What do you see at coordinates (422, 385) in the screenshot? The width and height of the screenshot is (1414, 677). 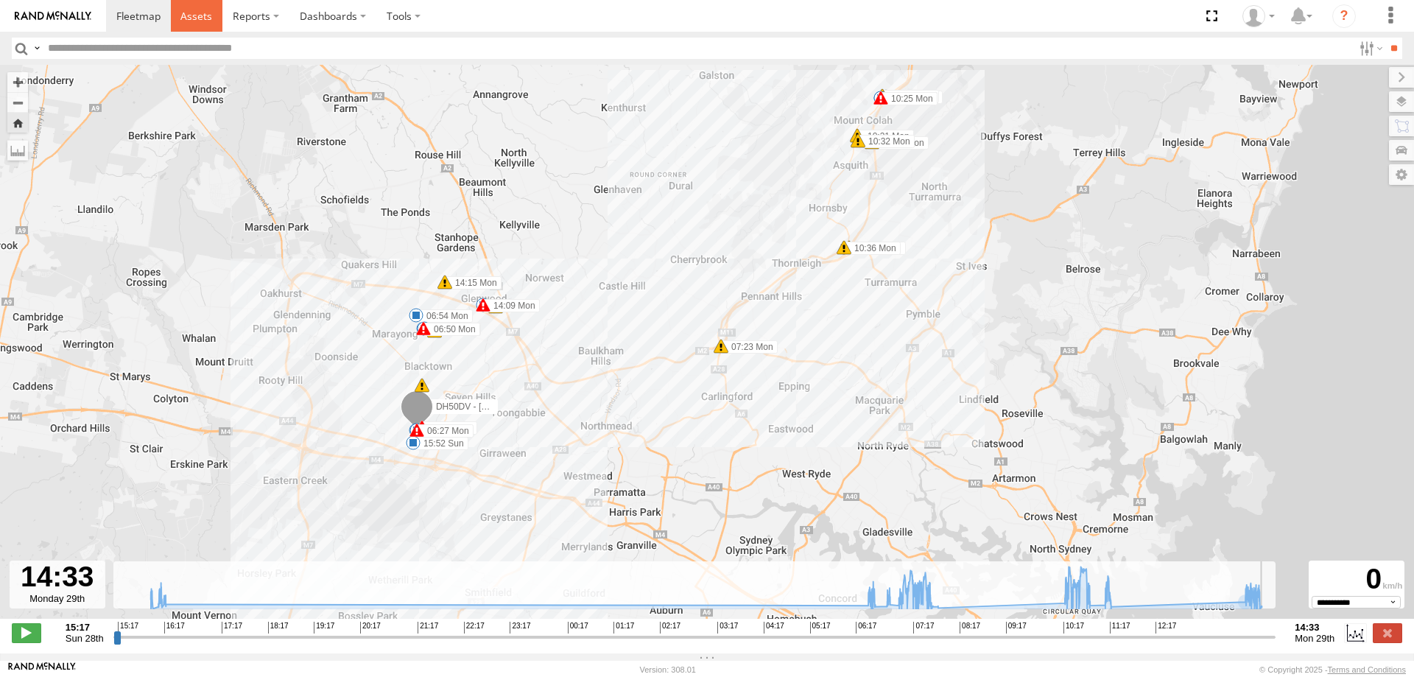 I see `div: 6` at bounding box center [422, 385].